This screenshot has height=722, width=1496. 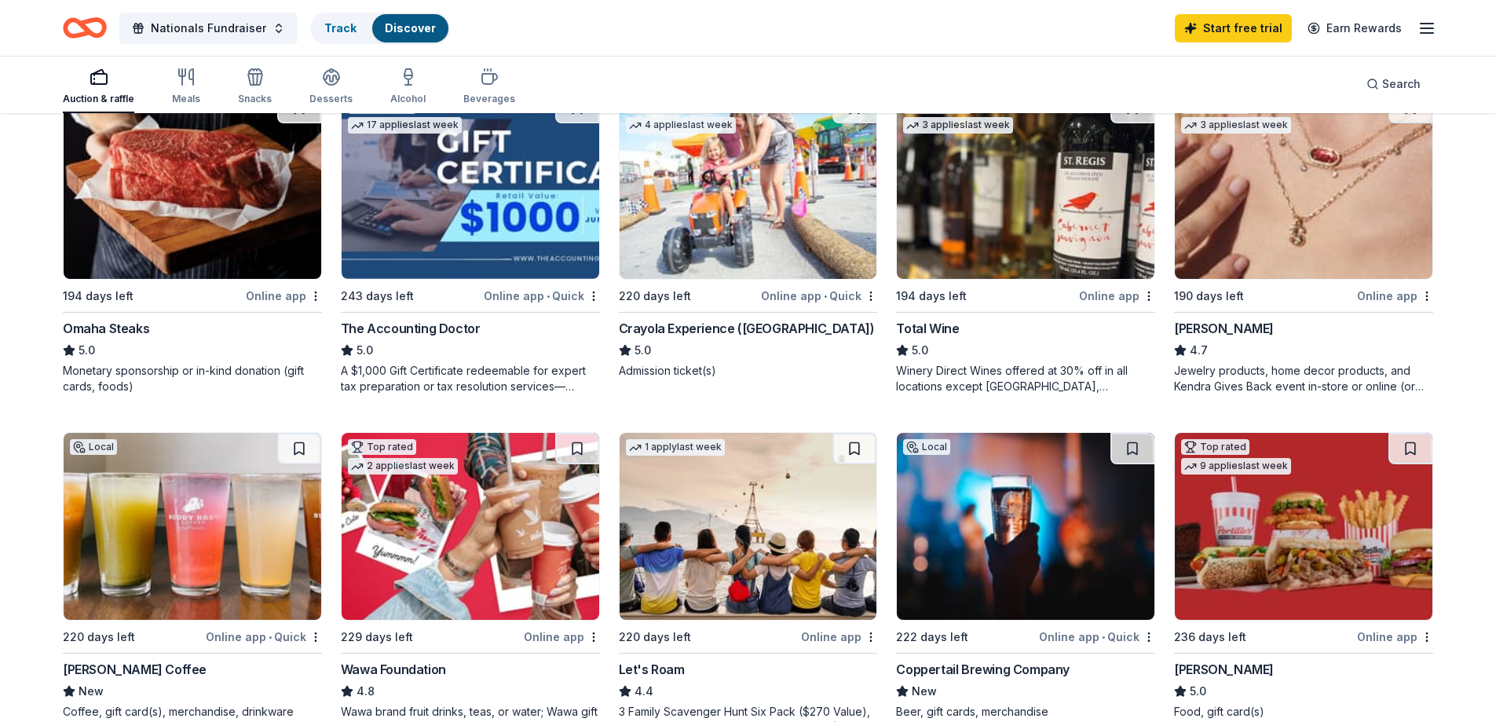 What do you see at coordinates (470, 185) in the screenshot?
I see `img: Image for The Accounting Doctor` at bounding box center [470, 185].